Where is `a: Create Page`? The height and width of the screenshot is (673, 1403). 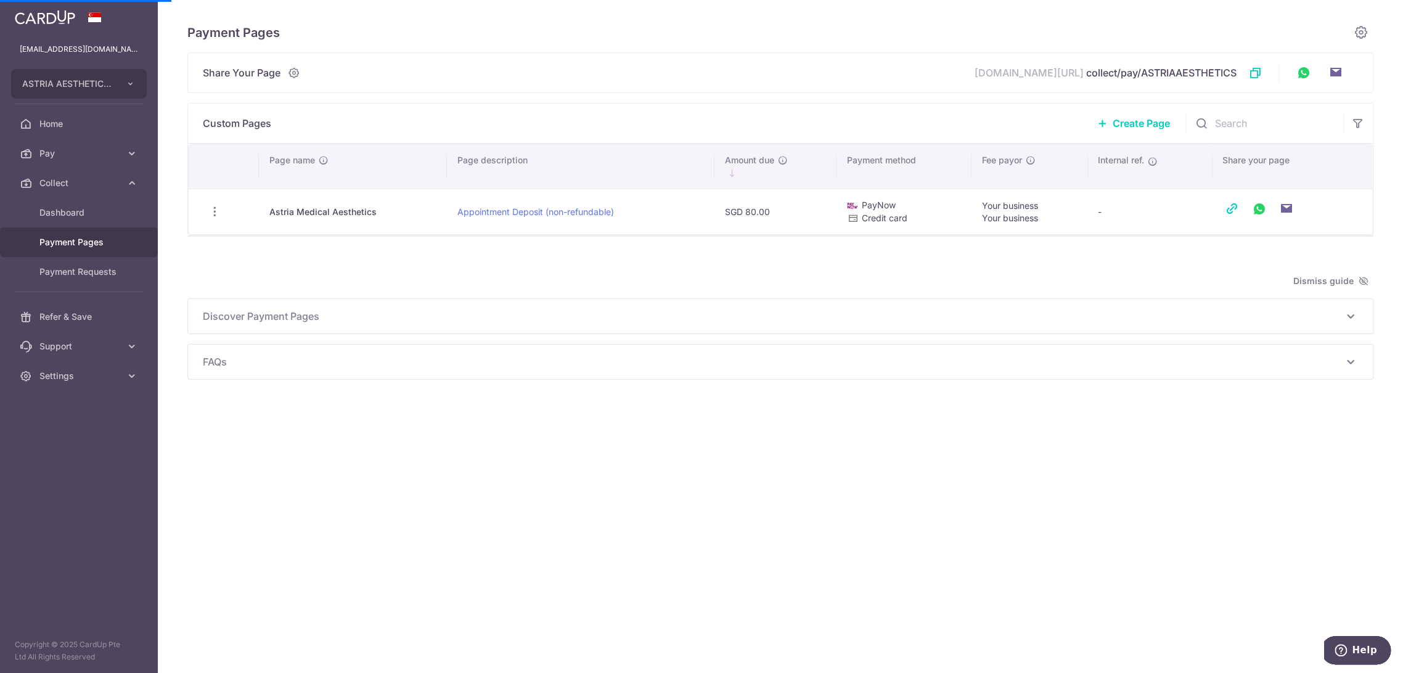
a: Create Page is located at coordinates (1133, 123).